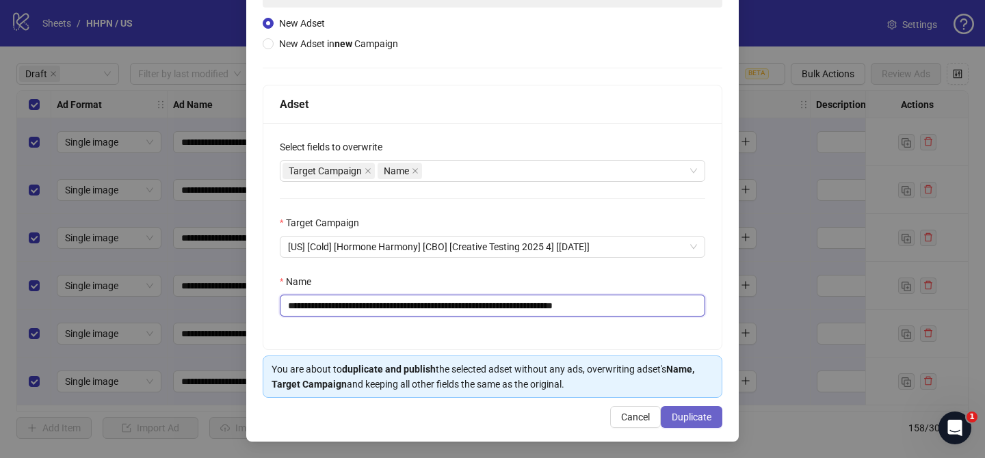 The width and height of the screenshot is (985, 458). Describe the element at coordinates (972, 417) in the screenshot. I see `span: 1` at that location.